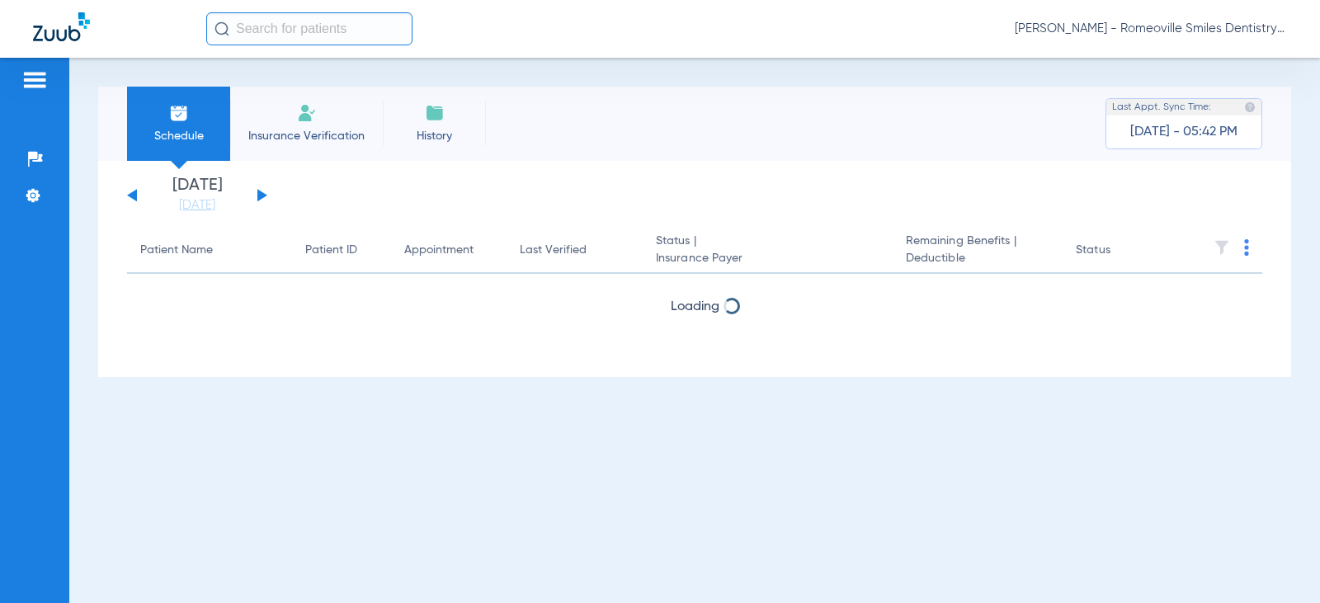 Image resolution: width=1320 pixels, height=603 pixels. I want to click on img: group-dot-blue.svg, so click(1247, 248).